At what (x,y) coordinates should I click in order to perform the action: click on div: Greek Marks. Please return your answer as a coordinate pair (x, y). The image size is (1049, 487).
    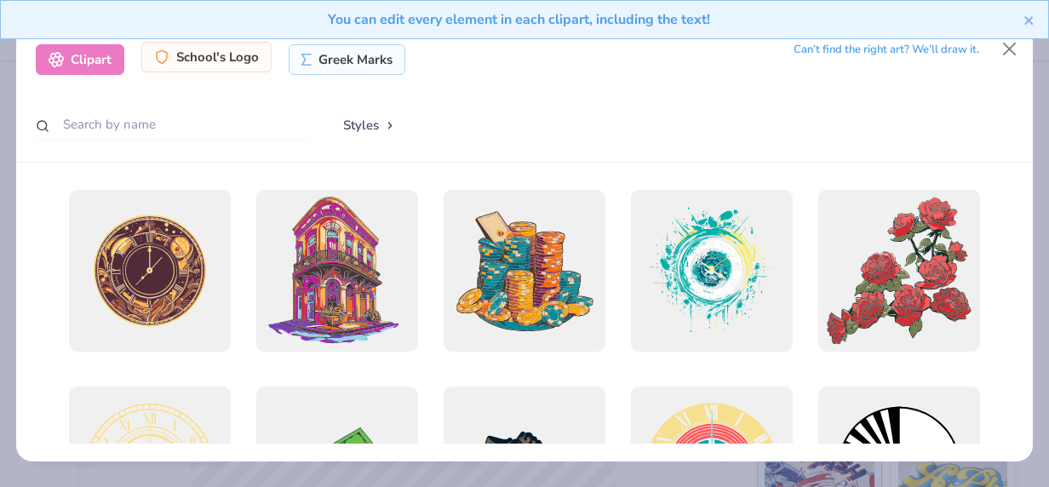
    Looking at the image, I should click on (347, 60).